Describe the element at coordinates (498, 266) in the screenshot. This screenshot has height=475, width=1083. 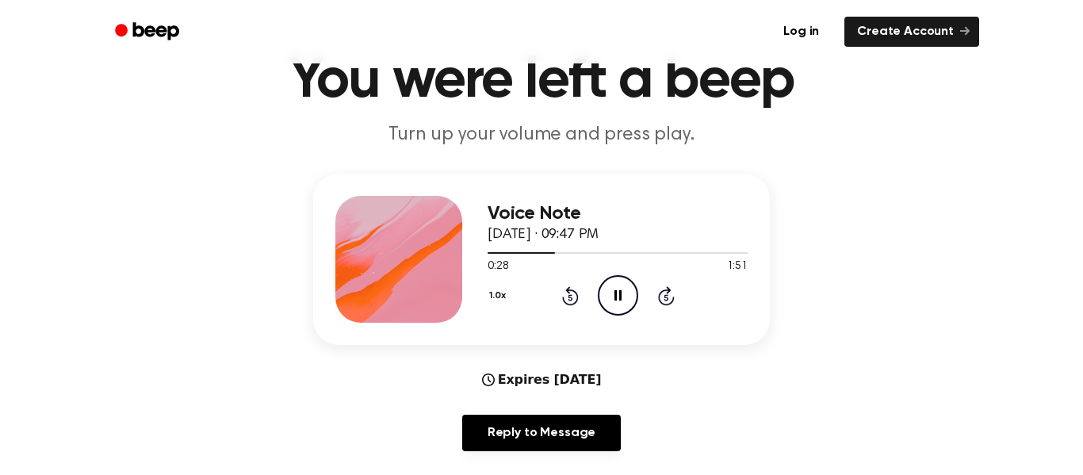
I see `span: 0:28` at that location.